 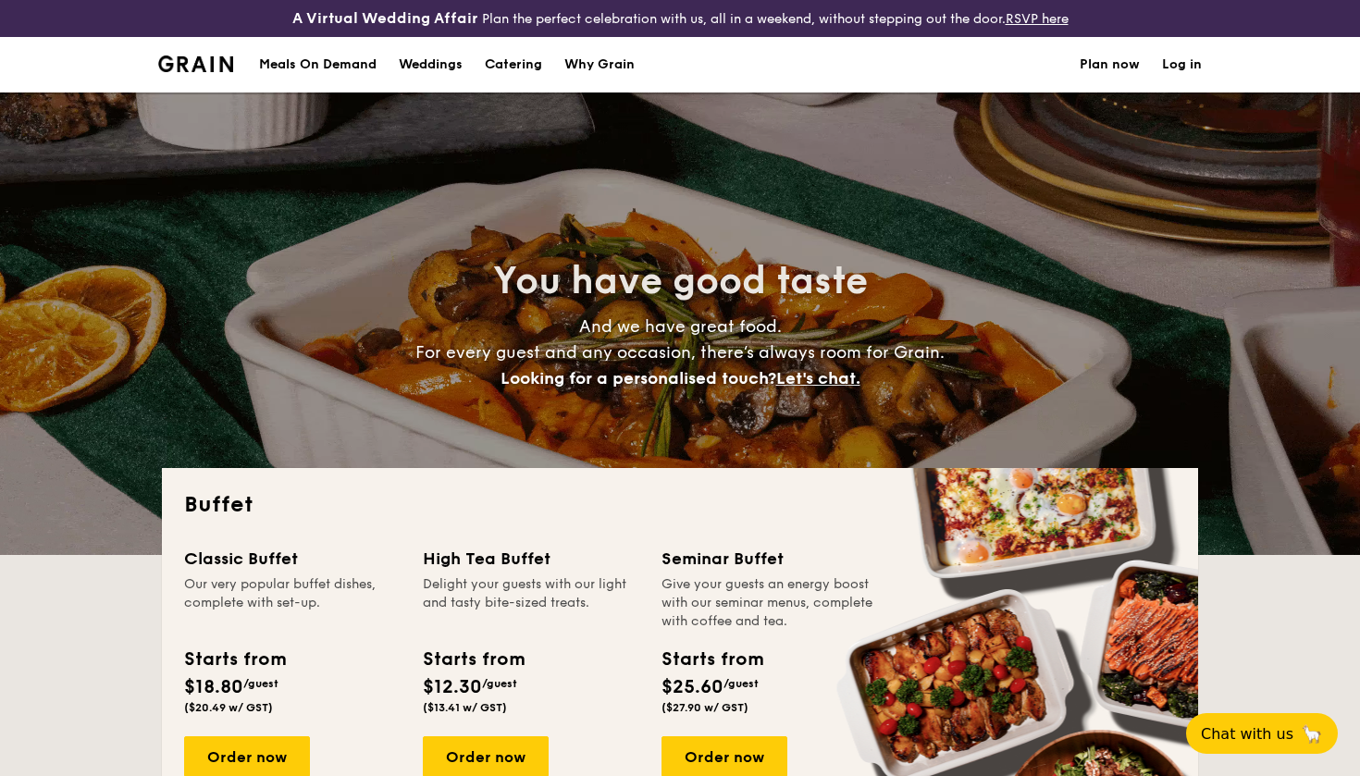 What do you see at coordinates (513, 65) in the screenshot?
I see `h1: Catering` at bounding box center [513, 65].